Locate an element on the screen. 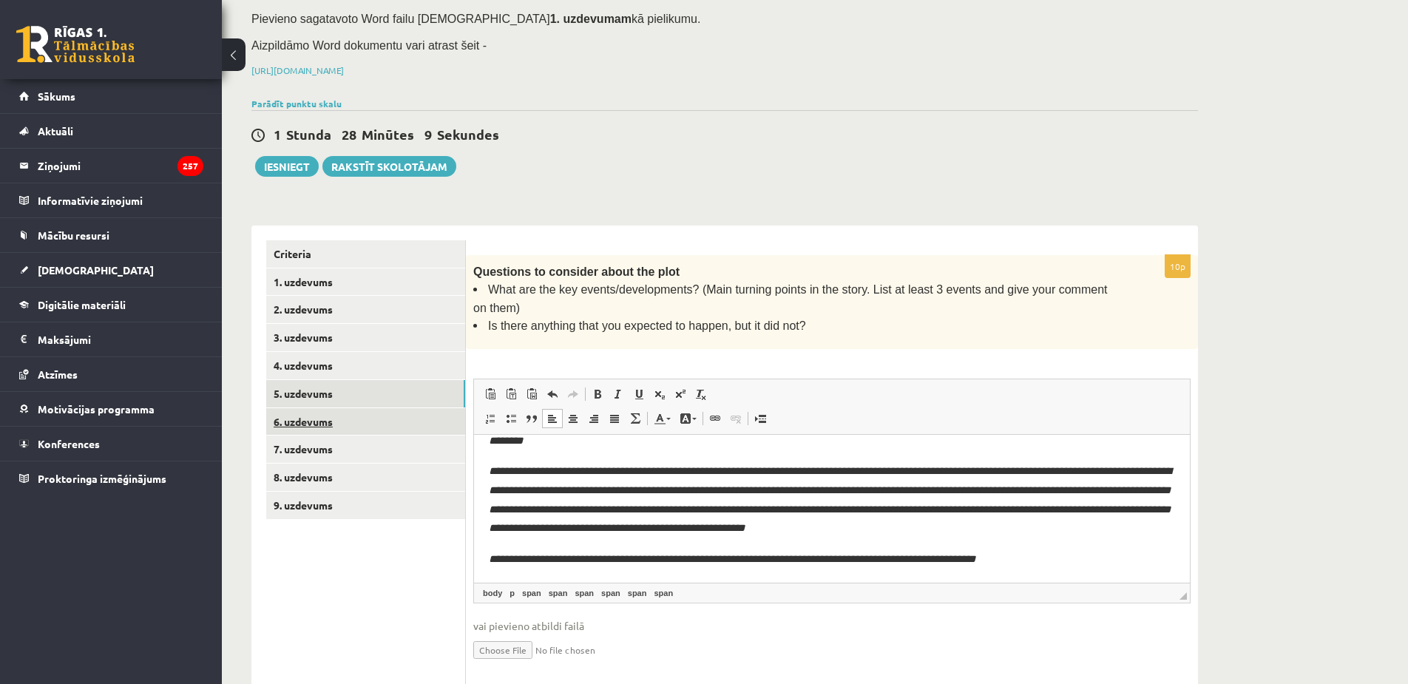 The height and width of the screenshot is (684, 1408). a: Align Left is located at coordinates (553, 419).